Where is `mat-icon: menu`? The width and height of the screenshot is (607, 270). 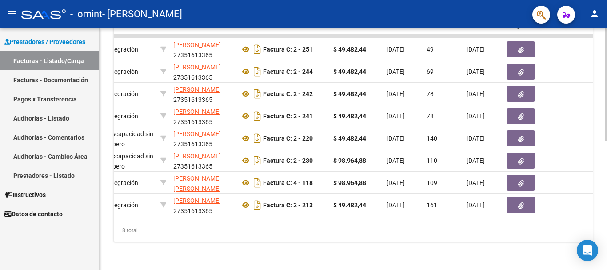 mat-icon: menu is located at coordinates (12, 14).